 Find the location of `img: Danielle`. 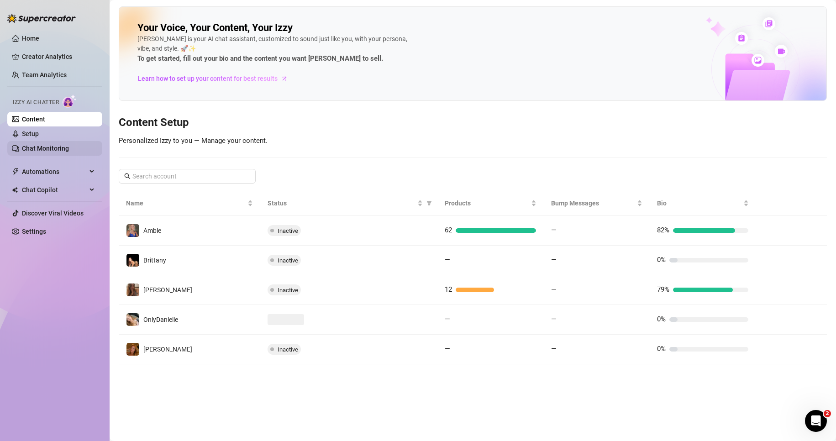

img: Danielle is located at coordinates (133, 349).